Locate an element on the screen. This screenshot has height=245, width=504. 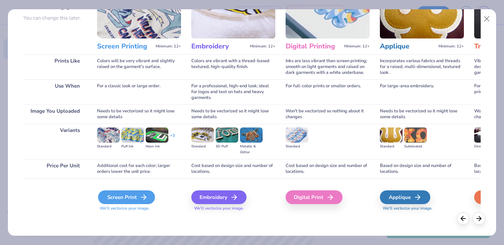
img: 3D Puff is located at coordinates (227, 135).